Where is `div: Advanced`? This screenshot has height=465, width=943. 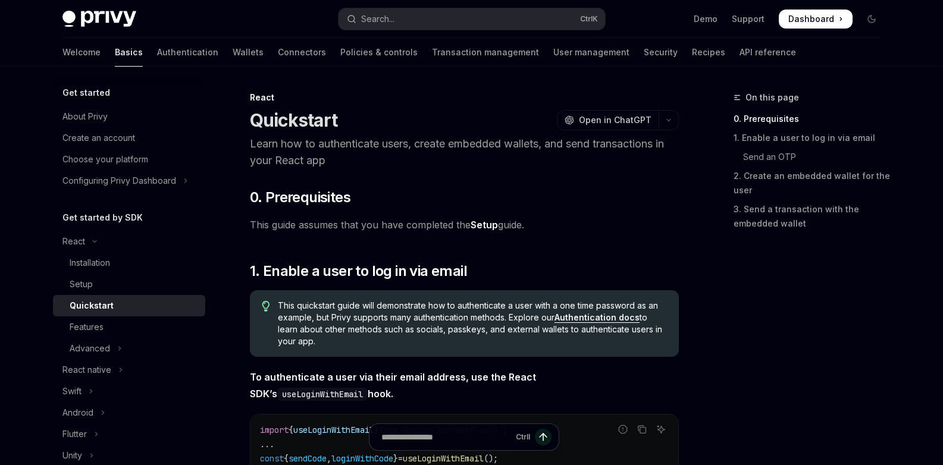 div: Advanced is located at coordinates (90, 349).